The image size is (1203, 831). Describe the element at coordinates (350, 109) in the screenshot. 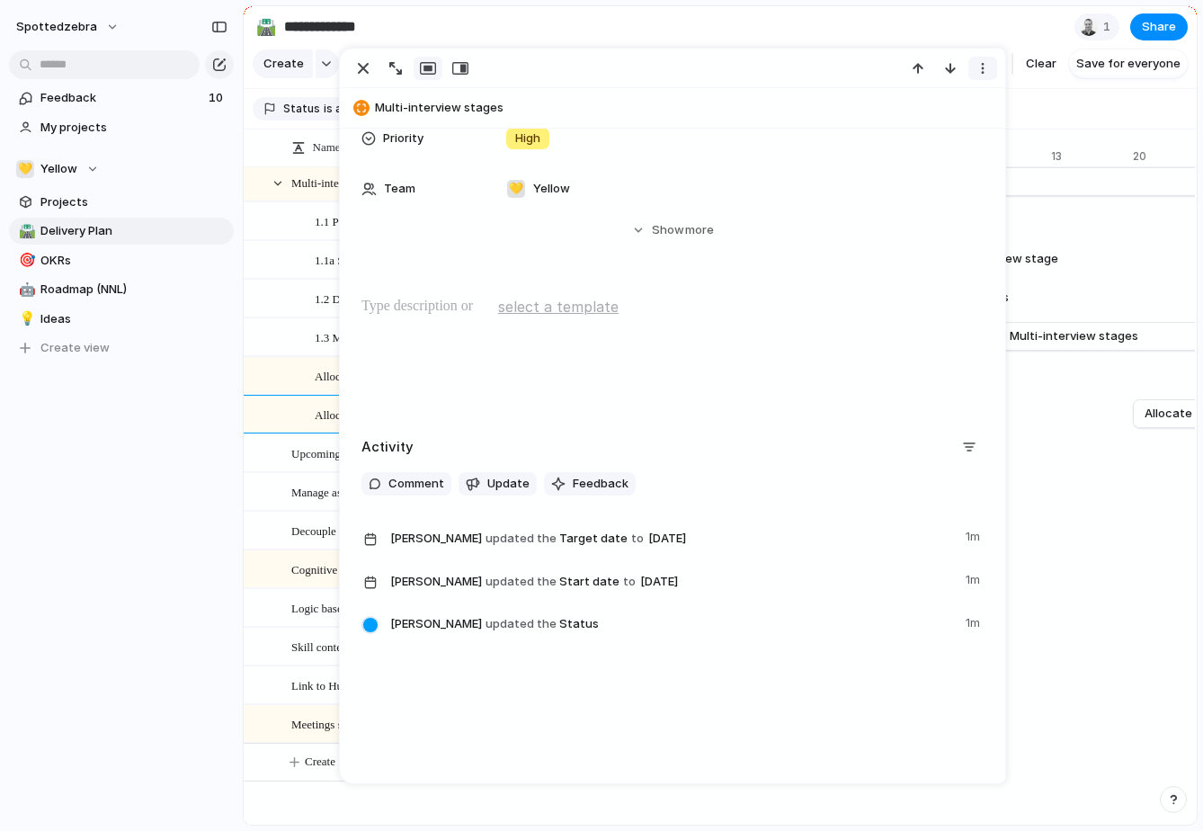

I see `span: any of` at that location.